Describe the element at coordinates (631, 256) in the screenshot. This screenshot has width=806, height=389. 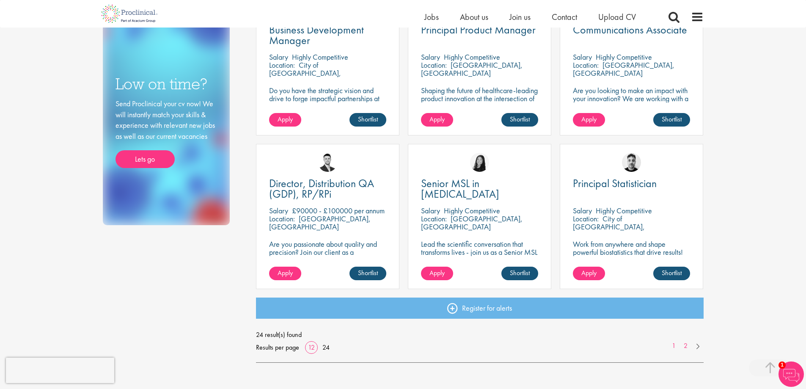
I see `p: Work from anywhere and shape powerful biostatistics that drive results! Enjoy the freedom of remo...` at that location.